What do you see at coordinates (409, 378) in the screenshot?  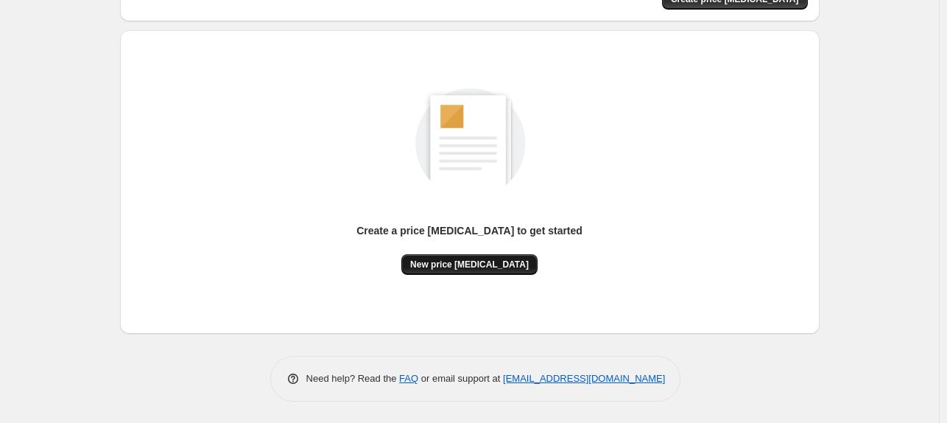 I see `a: FAQ` at bounding box center [409, 378].